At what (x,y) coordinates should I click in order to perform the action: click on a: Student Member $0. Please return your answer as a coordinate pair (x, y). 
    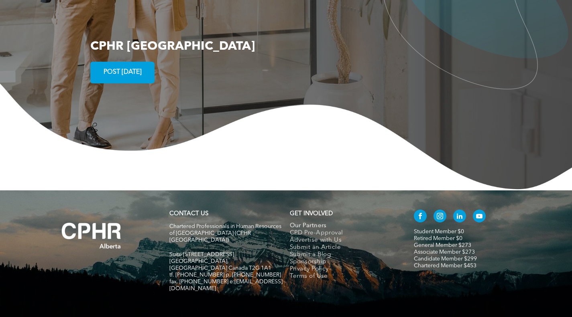
    Looking at the image, I should click on (439, 232).